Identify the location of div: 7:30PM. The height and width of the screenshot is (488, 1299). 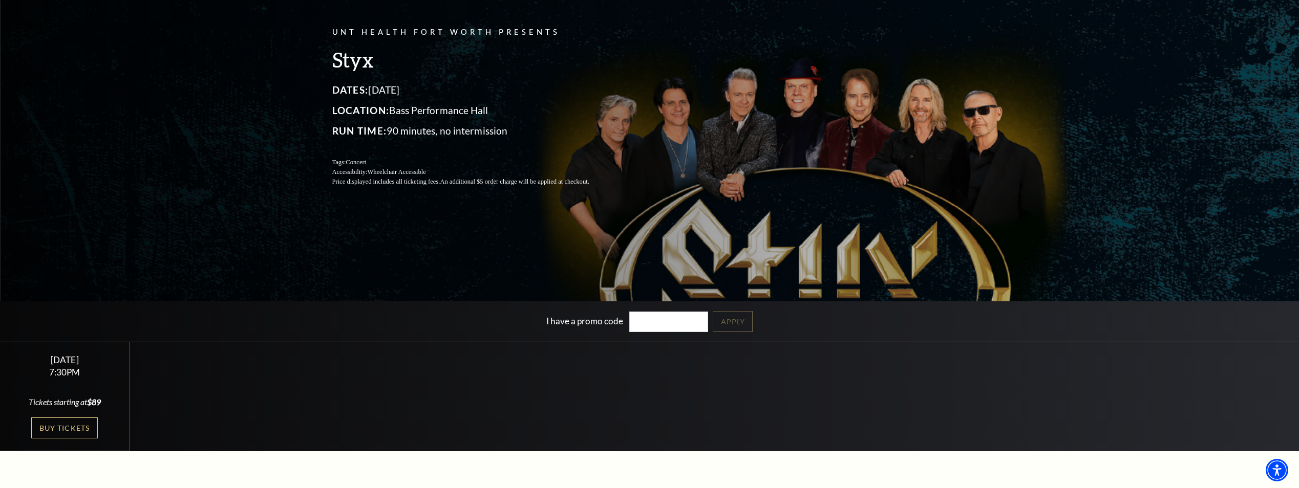
(64, 372).